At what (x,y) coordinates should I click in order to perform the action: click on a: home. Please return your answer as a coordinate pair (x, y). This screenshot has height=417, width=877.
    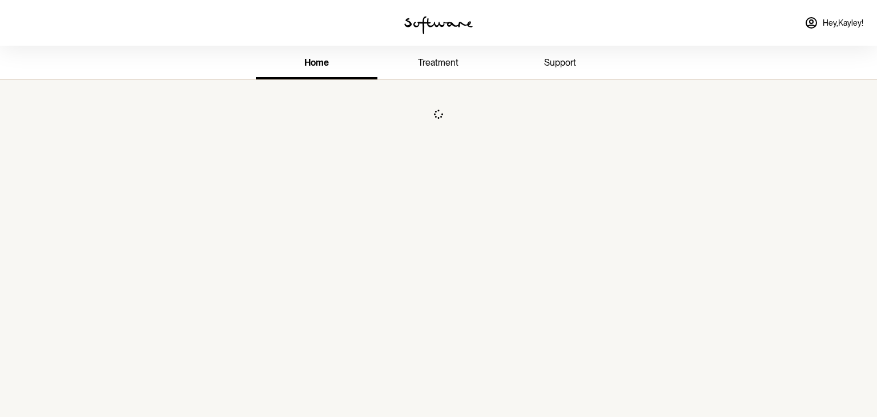
    Looking at the image, I should click on (316, 63).